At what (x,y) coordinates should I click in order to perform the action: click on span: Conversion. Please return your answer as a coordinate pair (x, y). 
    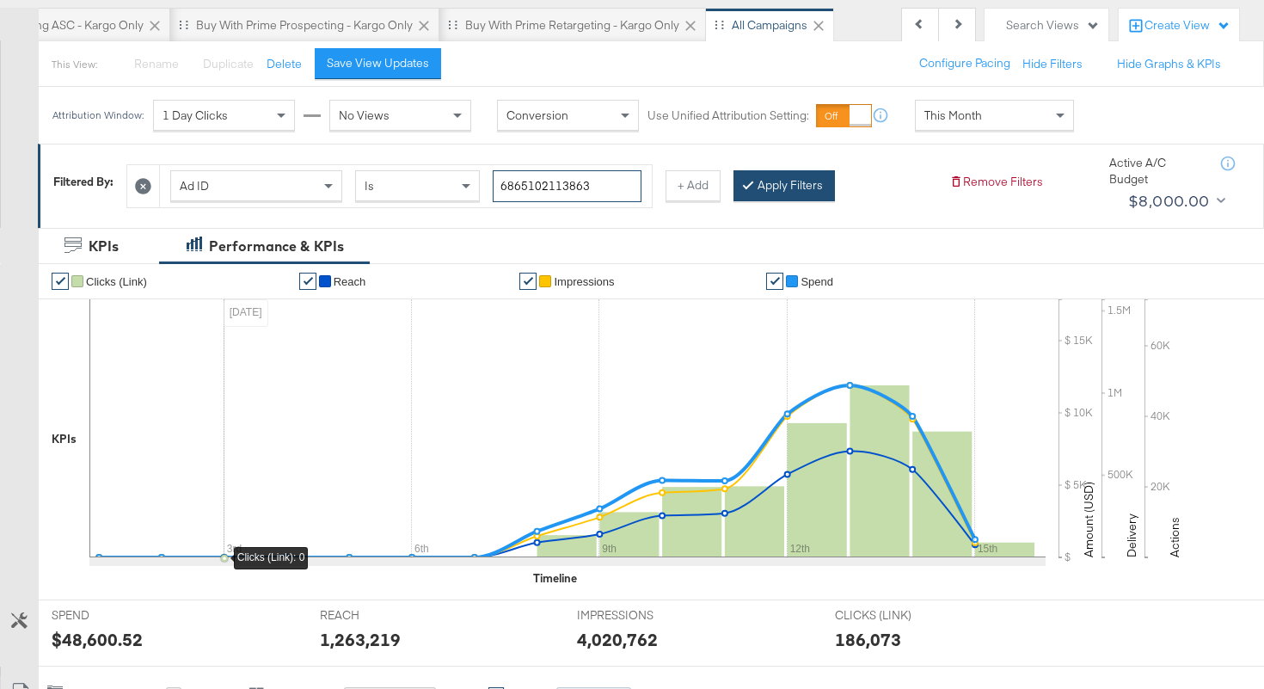
    Looking at the image, I should click on (537, 115).